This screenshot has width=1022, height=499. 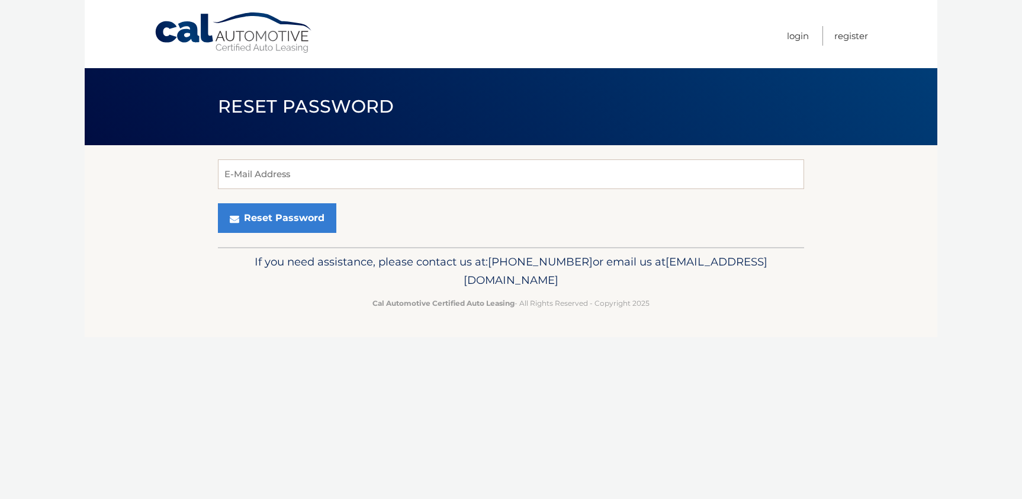 What do you see at coordinates (511, 303) in the screenshot?
I see `p: - All Rights Reserved - Copyright 2025` at bounding box center [511, 303].